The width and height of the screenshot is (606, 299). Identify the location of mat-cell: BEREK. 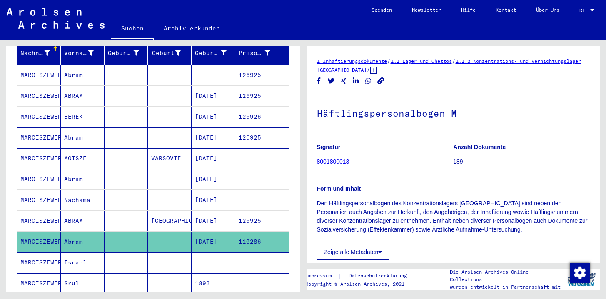
(82, 117).